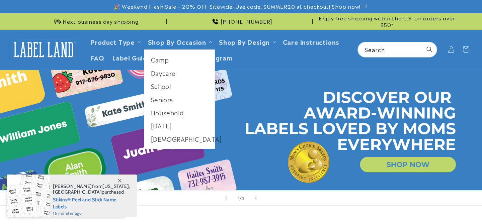  Describe the element at coordinates (44, 50) in the screenshot. I see `img: Label Land` at that location.